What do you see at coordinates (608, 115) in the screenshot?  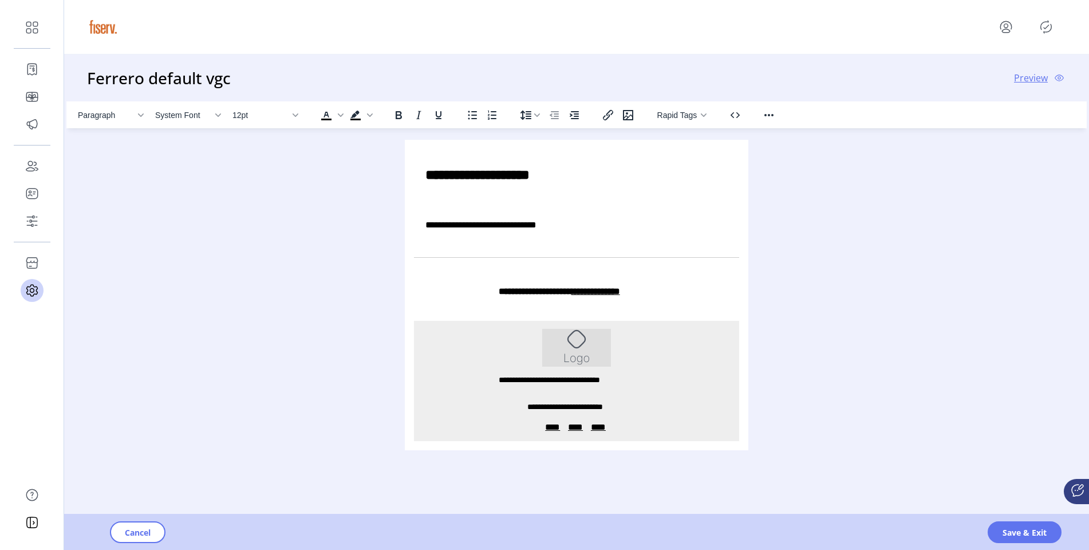 I see `button: Insert/edit link` at bounding box center [608, 115].